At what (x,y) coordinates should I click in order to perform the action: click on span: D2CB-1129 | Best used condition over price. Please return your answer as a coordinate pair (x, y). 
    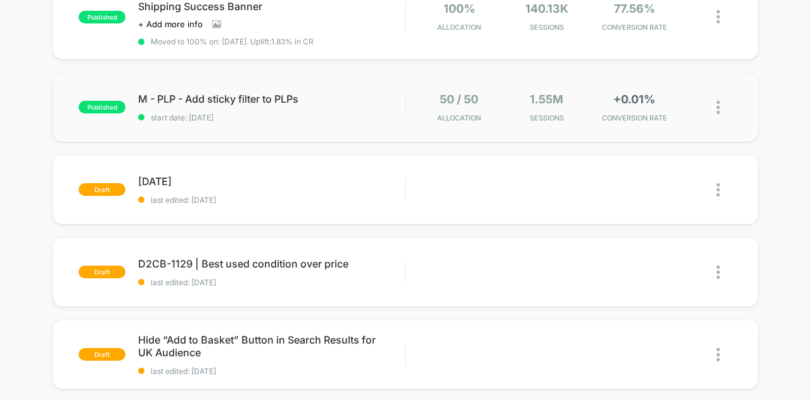
    Looking at the image, I should click on (271, 264).